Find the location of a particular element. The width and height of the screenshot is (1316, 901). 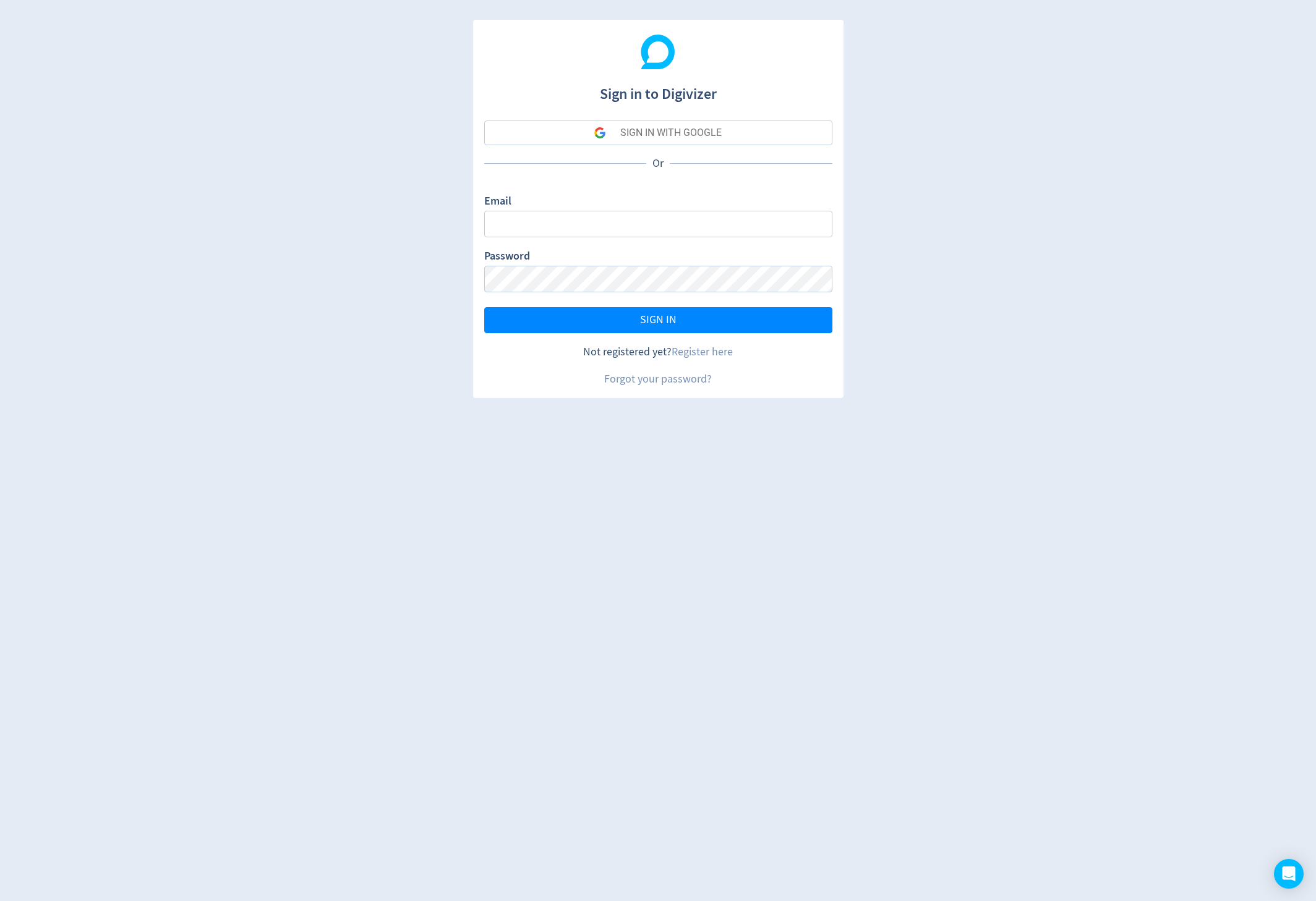

a: Register here is located at coordinates (702, 352).